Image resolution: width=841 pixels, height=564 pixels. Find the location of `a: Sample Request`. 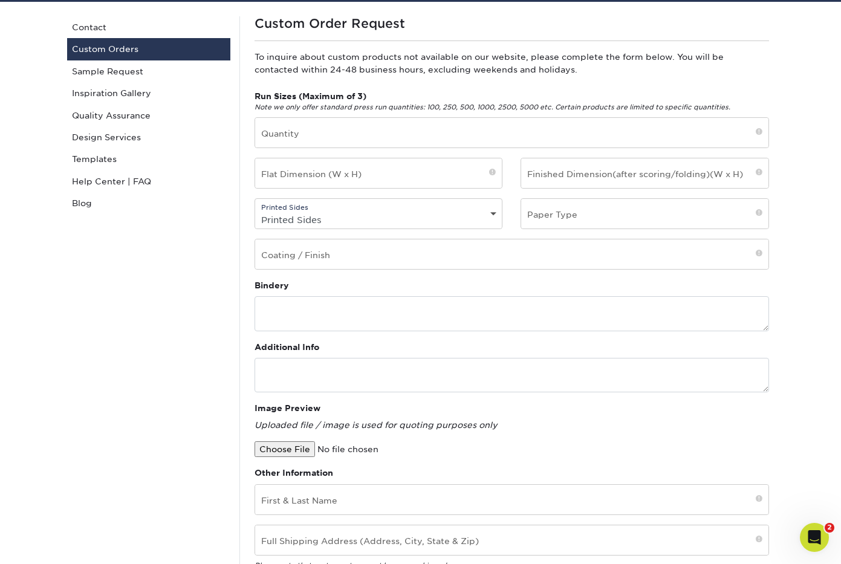

a: Sample Request is located at coordinates (149, 71).